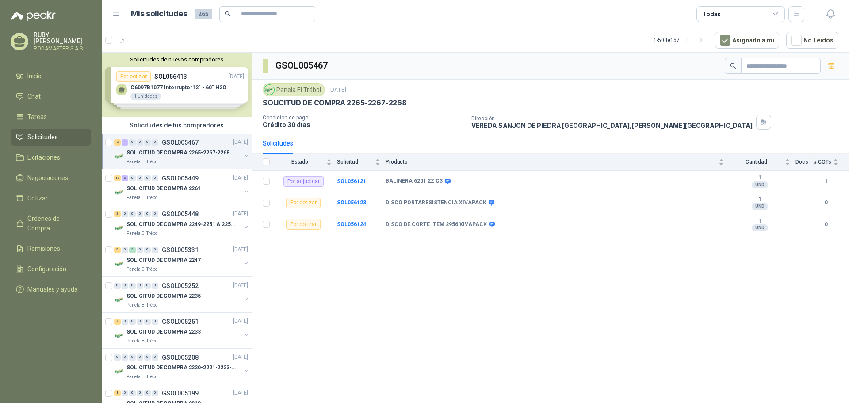  What do you see at coordinates (363, 118) in the screenshot?
I see `p: Condición de pago` at bounding box center [363, 118].